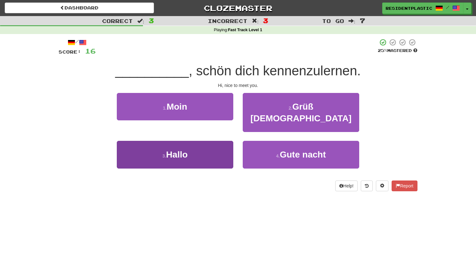 This screenshot has width=476, height=270. What do you see at coordinates (70, 52) in the screenshot?
I see `span: Score:` at bounding box center [70, 52].